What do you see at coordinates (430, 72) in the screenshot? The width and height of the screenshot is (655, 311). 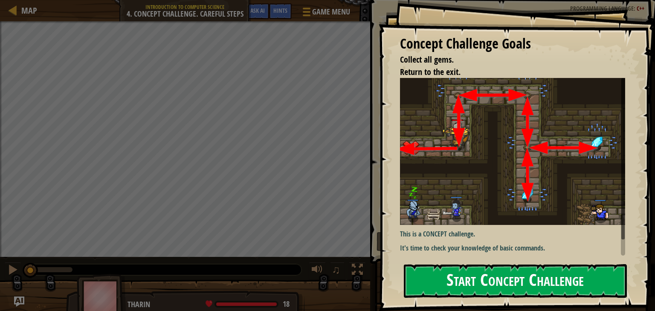 I see `span: Return to the exit.` at bounding box center [430, 72].